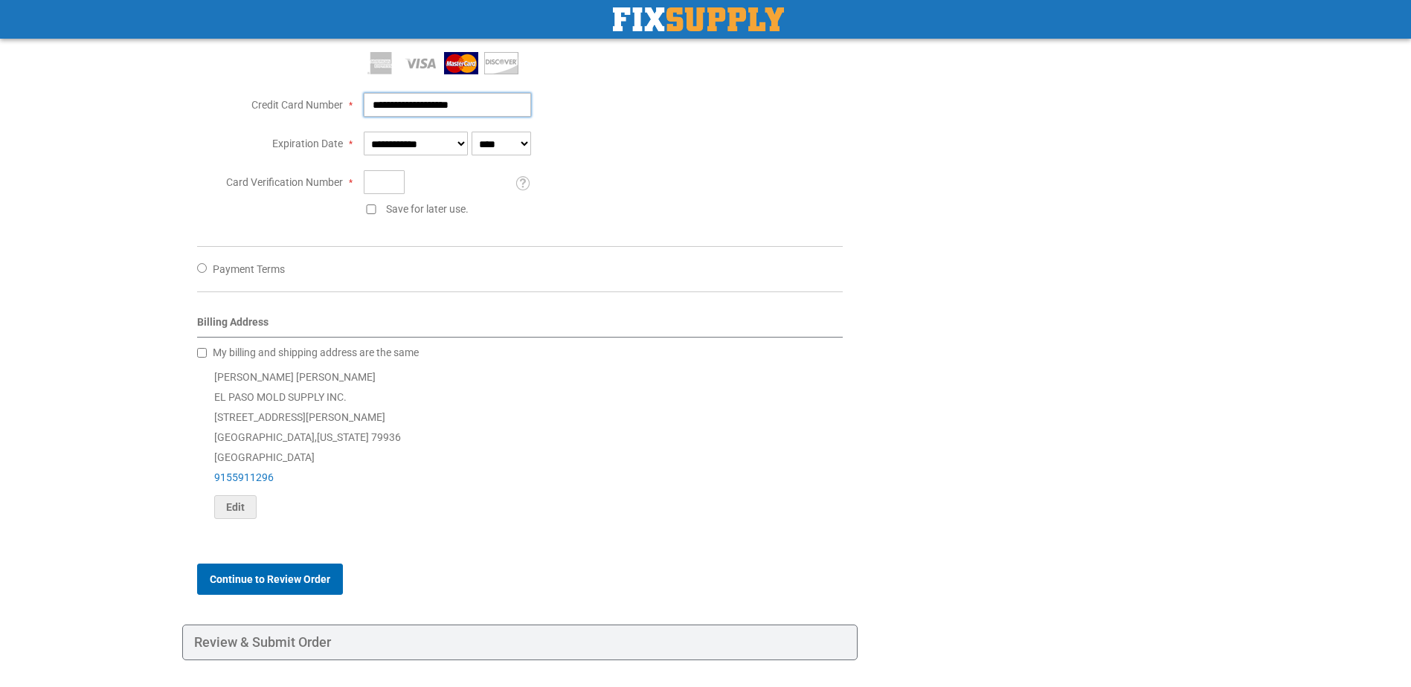 The width and height of the screenshot is (1411, 687). Describe the element at coordinates (270, 579) in the screenshot. I see `span: Continue to Review Order` at that location.